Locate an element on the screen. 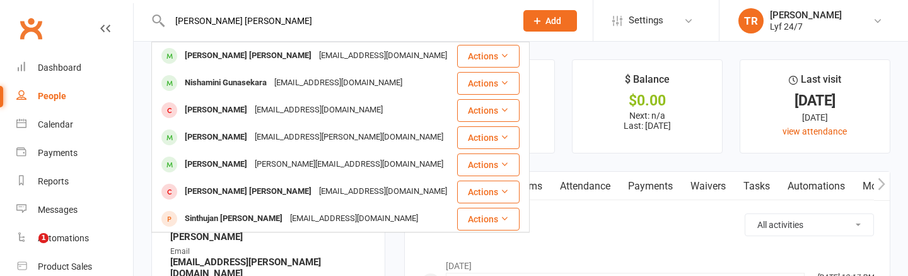 This screenshot has height=276, width=908. div: Nishamini Gunasekara is located at coordinates (226, 83).